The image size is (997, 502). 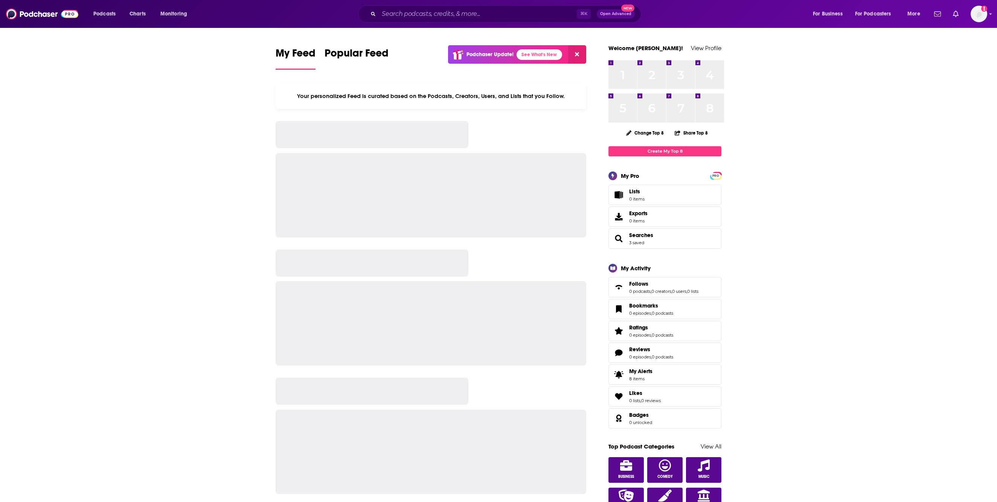 What do you see at coordinates (828, 14) in the screenshot?
I see `span: For Business` at bounding box center [828, 14].